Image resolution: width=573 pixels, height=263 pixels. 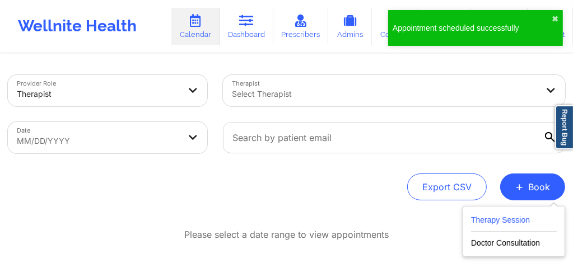 What do you see at coordinates (564, 127) in the screenshot?
I see `a: Report Bug` at bounding box center [564, 127].